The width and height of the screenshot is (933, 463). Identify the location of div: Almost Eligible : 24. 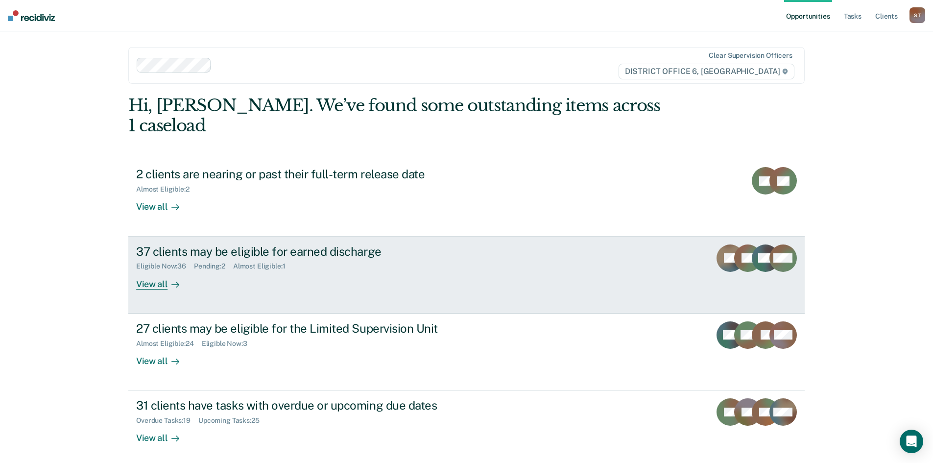
(169, 343).